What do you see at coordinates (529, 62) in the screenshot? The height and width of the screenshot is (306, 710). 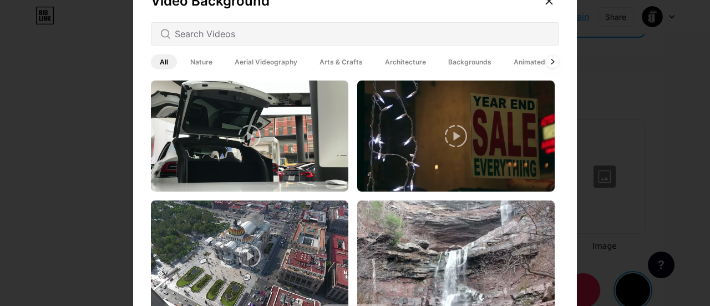 I see `span: Animated` at bounding box center [529, 62].